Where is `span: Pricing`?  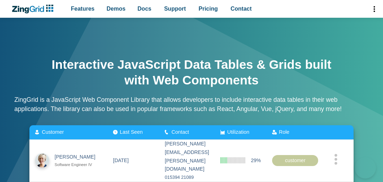
span: Pricing is located at coordinates (208, 9).